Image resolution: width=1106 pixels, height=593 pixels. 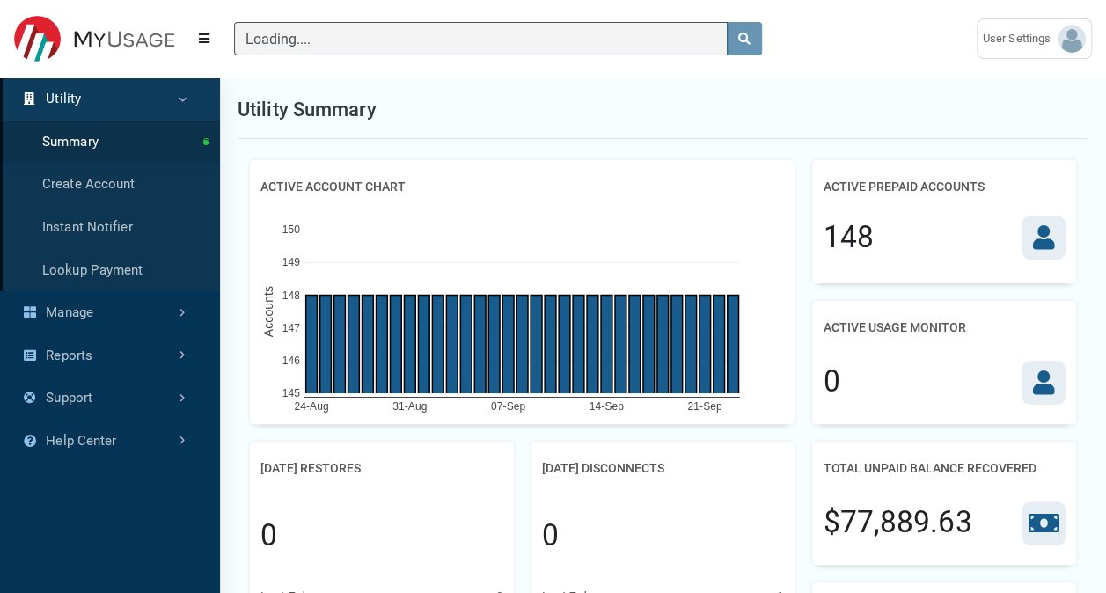 I want to click on h1: Utility Summary, so click(x=307, y=109).